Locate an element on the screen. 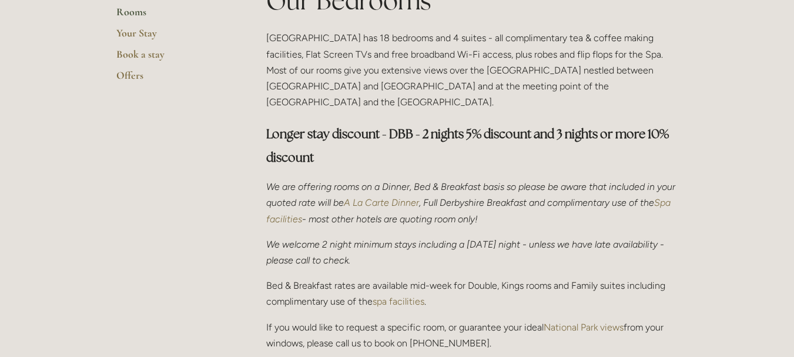 This screenshot has width=794, height=357. a: spa facilities is located at coordinates (398, 301).